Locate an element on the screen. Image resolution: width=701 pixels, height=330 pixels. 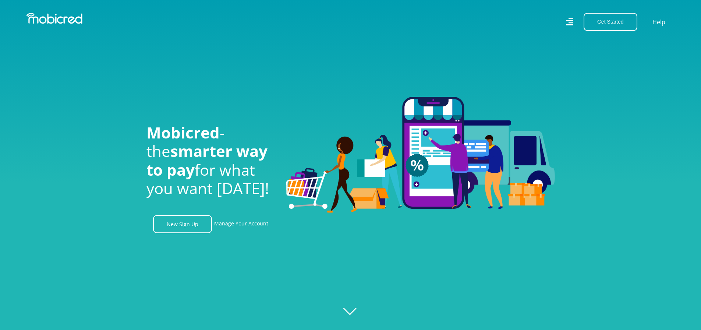
span: smarter way to pay is located at coordinates (207, 160).